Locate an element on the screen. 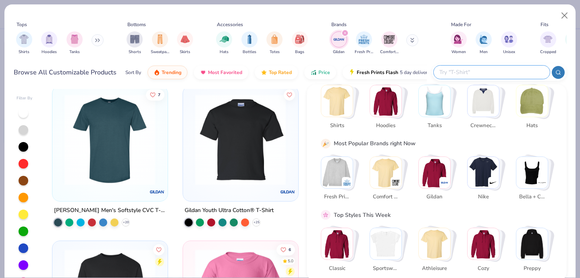 The width and height of the screenshot is (580, 278). button: Stack Card Button Crewnecks is located at coordinates (485, 109).